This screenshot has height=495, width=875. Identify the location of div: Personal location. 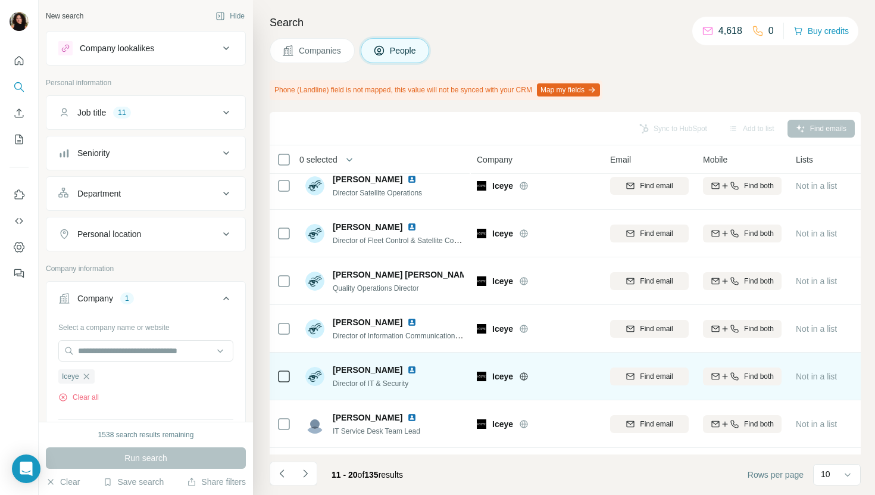
(109, 234).